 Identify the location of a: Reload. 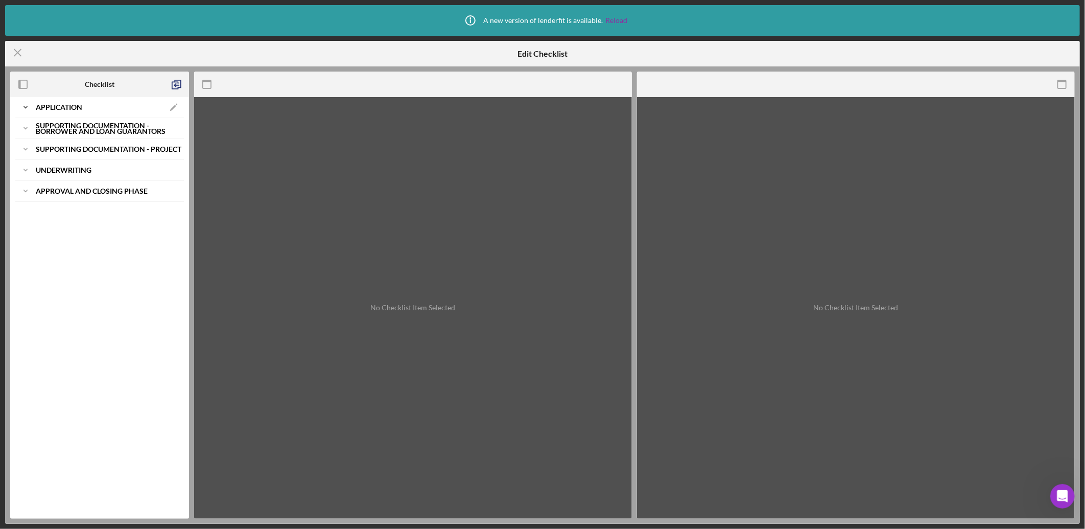
(616, 20).